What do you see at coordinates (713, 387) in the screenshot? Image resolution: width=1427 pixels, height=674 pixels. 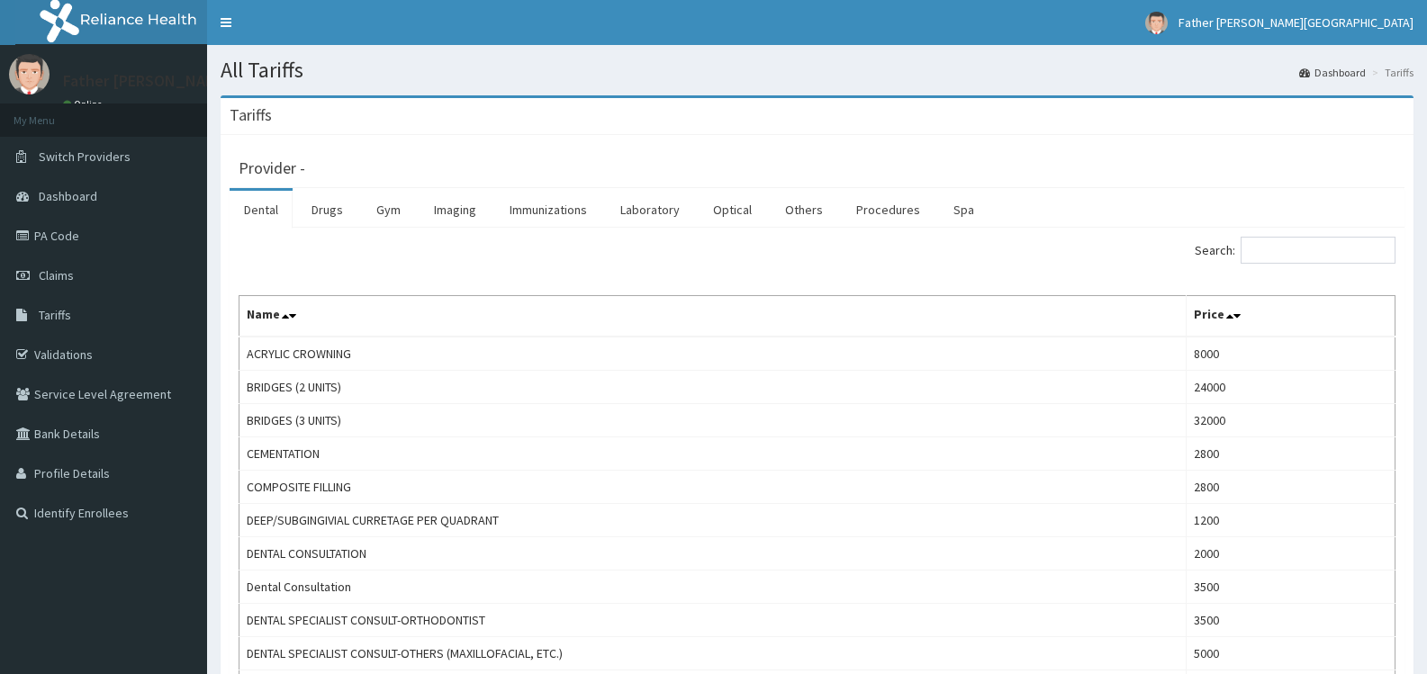 I see `td: BRIDGES (2 UNITS)` at bounding box center [713, 387].